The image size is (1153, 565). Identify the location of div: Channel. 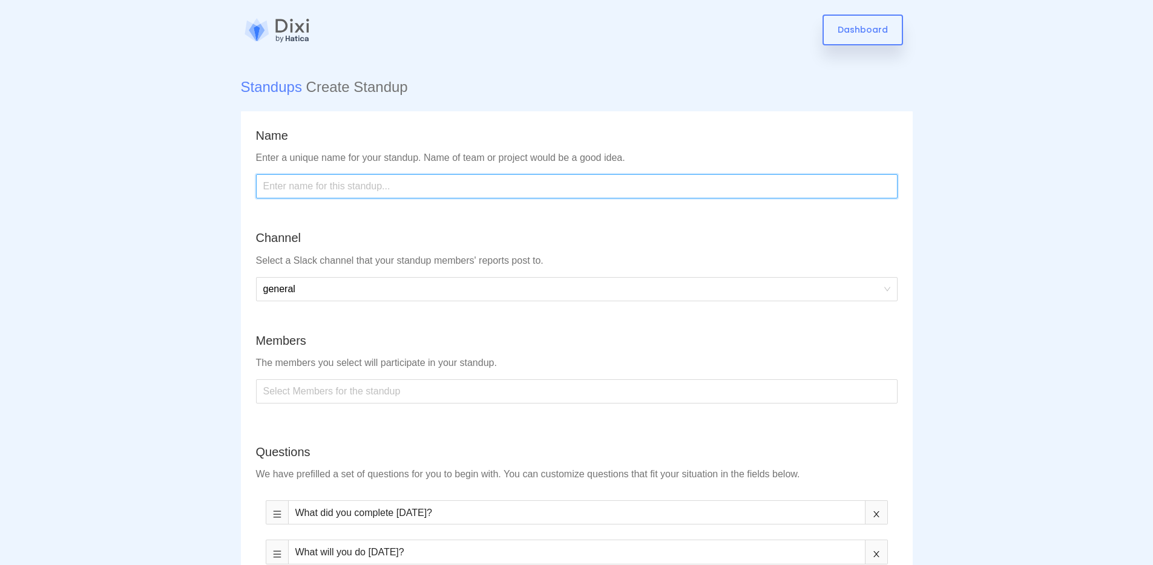
(577, 238).